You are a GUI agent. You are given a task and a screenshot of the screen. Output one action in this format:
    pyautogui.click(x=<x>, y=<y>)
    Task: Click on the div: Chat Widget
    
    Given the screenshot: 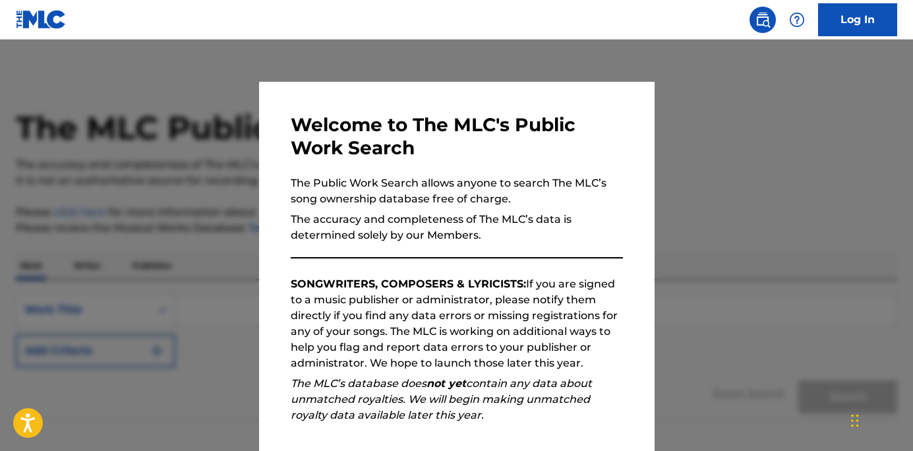 What is the action you would take?
    pyautogui.click(x=880, y=419)
    